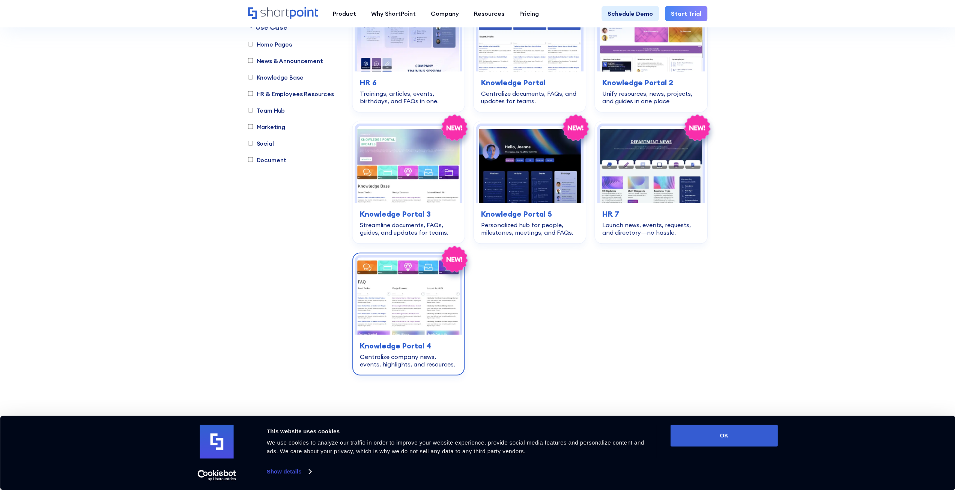  I want to click on a: Company, so click(445, 14).